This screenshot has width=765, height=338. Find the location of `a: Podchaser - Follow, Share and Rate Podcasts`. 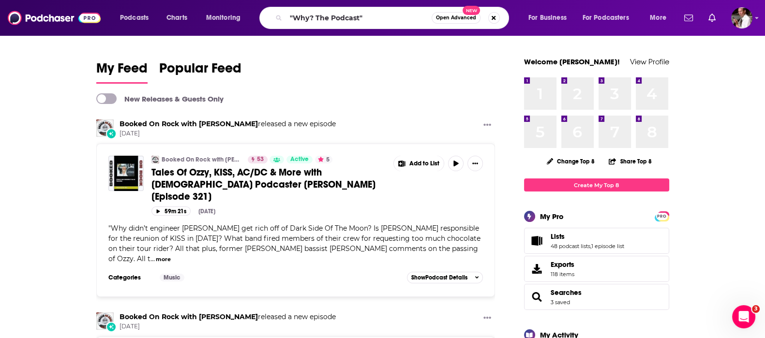

a: Podchaser - Follow, Share and Rate Podcasts is located at coordinates (54, 18).